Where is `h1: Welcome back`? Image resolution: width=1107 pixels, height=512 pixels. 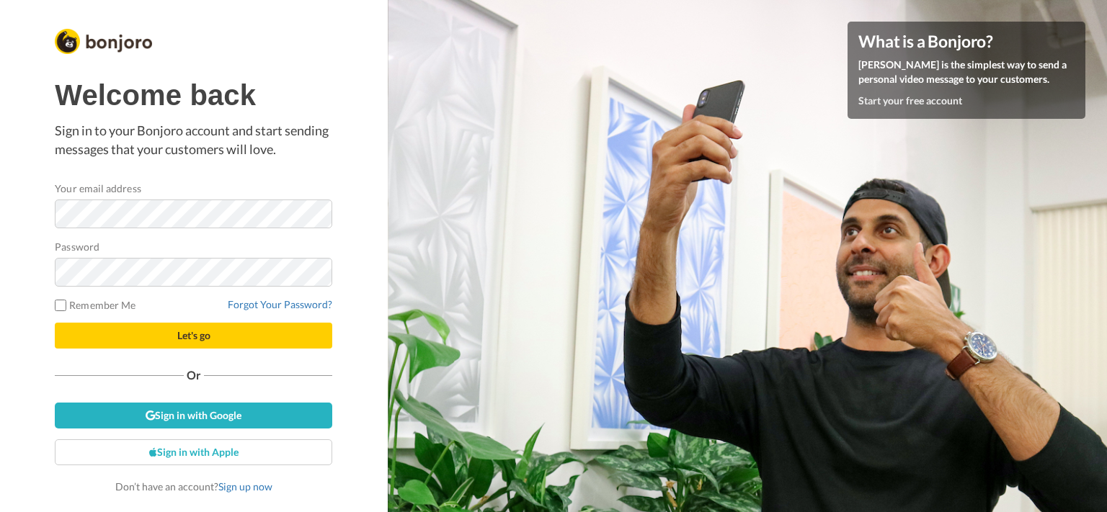
h1: Welcome back is located at coordinates (193, 95).